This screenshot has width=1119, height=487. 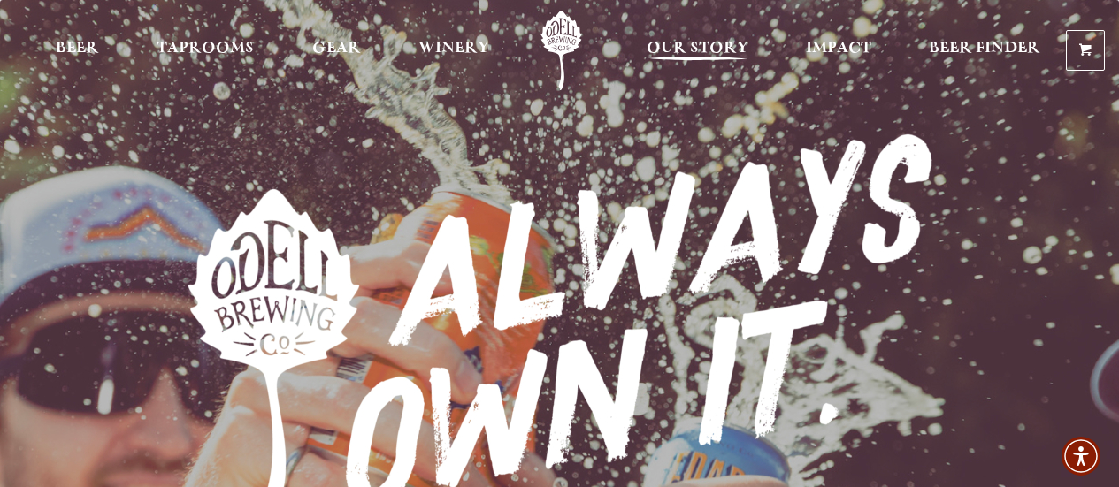 What do you see at coordinates (984, 49) in the screenshot?
I see `span: Beer Finder` at bounding box center [984, 49].